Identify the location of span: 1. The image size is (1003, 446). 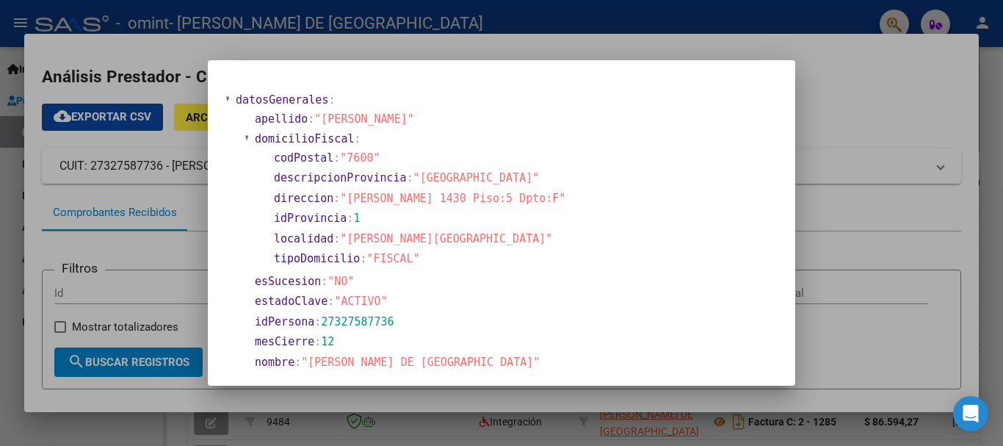
(356, 218).